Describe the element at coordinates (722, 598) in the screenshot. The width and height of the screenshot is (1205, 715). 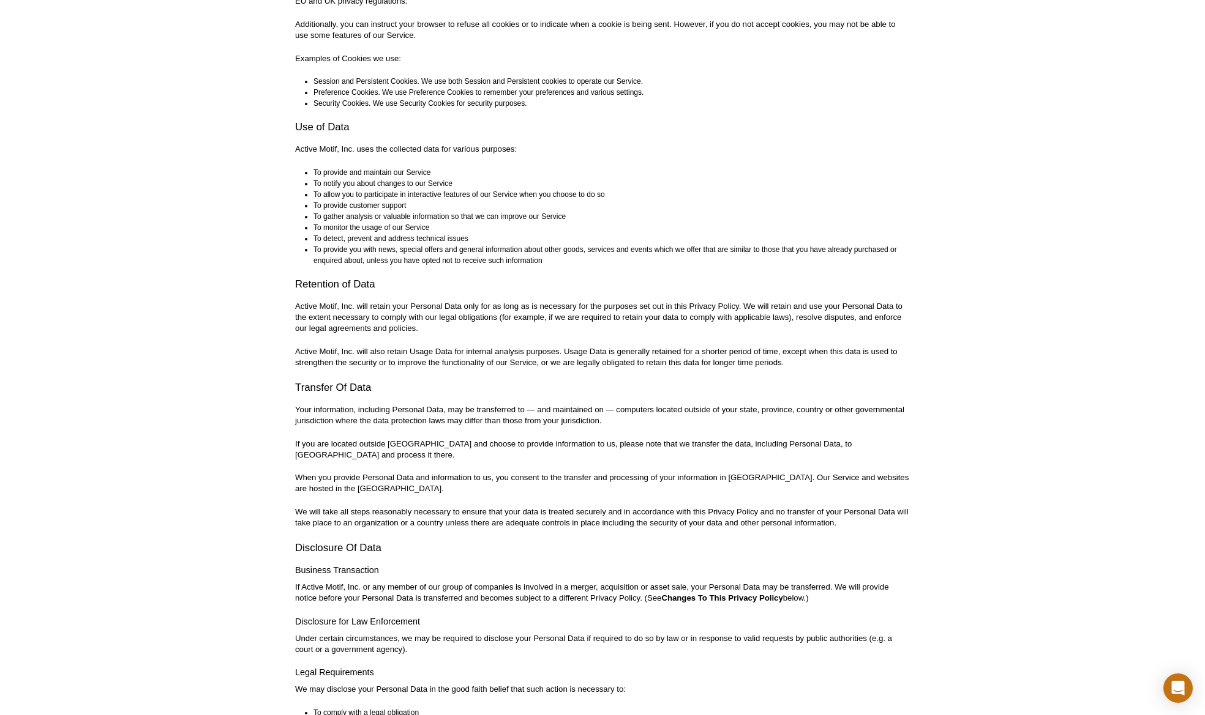
I see `b: Changes To This Privacy Policy` at that location.